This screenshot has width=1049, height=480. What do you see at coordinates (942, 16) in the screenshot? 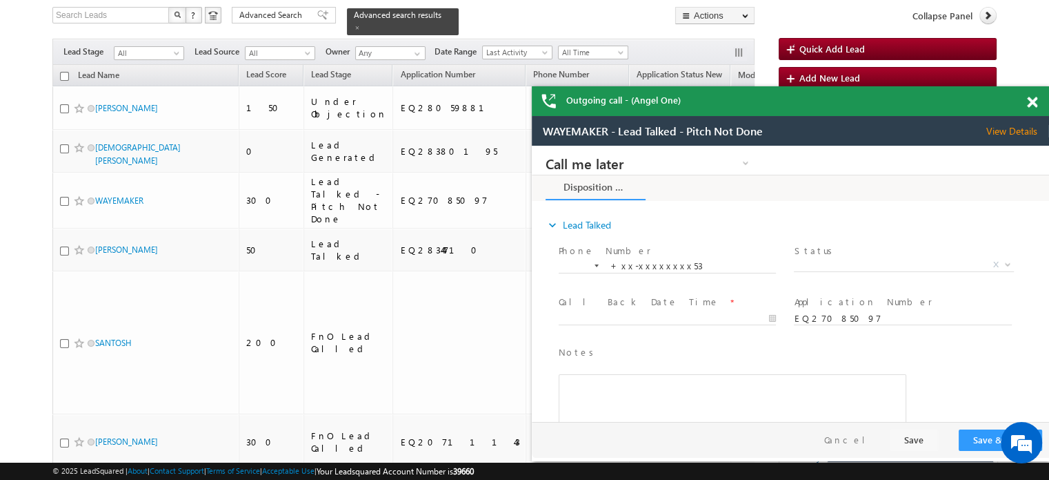
I see `span: Collapse Panel` at bounding box center [942, 16].